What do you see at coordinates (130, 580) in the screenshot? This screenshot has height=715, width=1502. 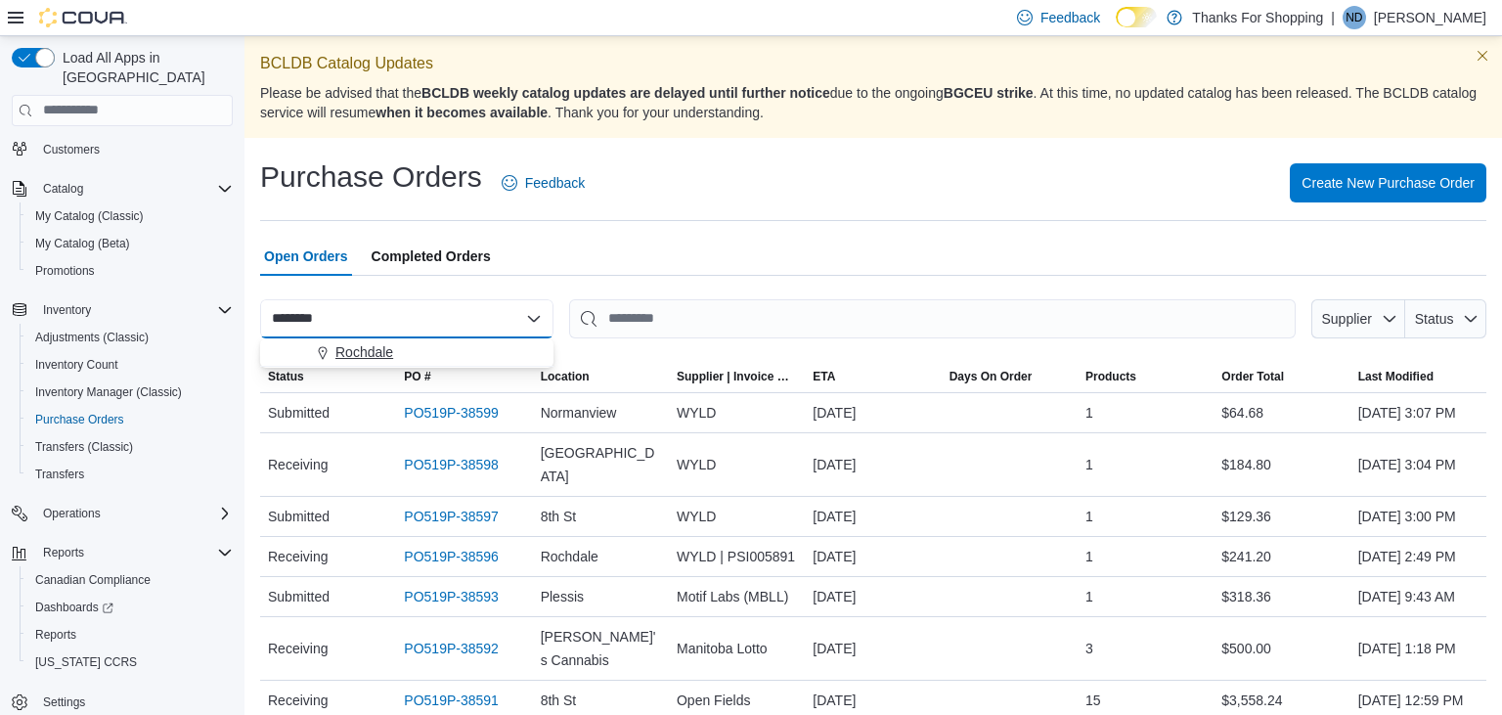 I see `button: Canadian Compliance` at bounding box center [130, 580].